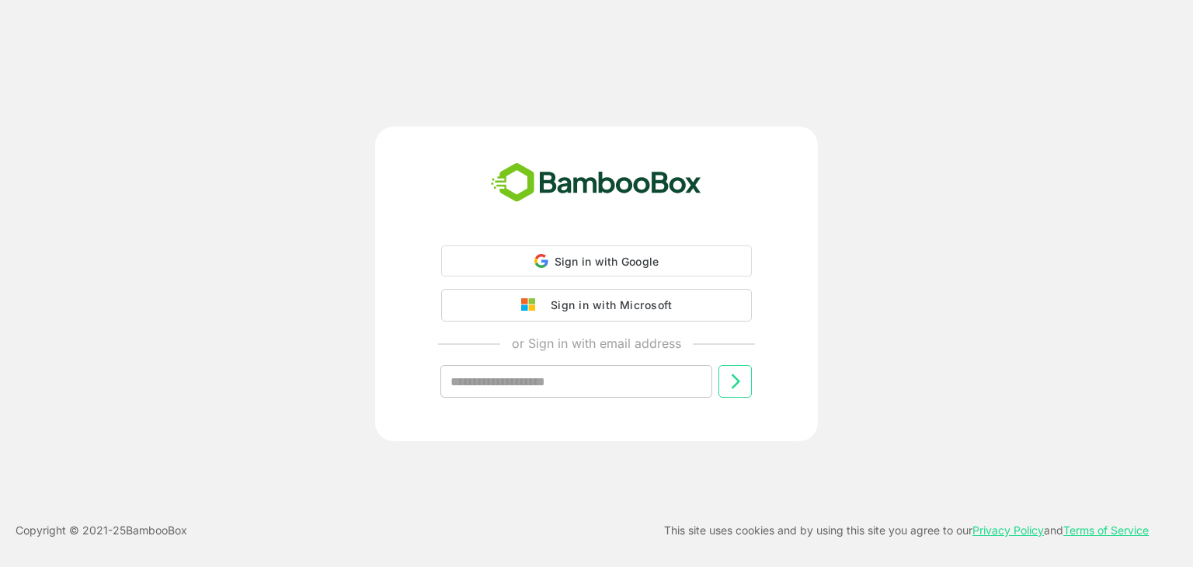 The width and height of the screenshot is (1193, 567). I want to click on span: Sign in with Google, so click(606, 261).